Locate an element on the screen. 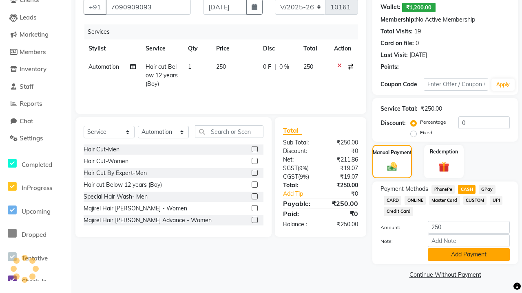 The height and width of the screenshot is (293, 522). span: CGST is located at coordinates (290, 177).